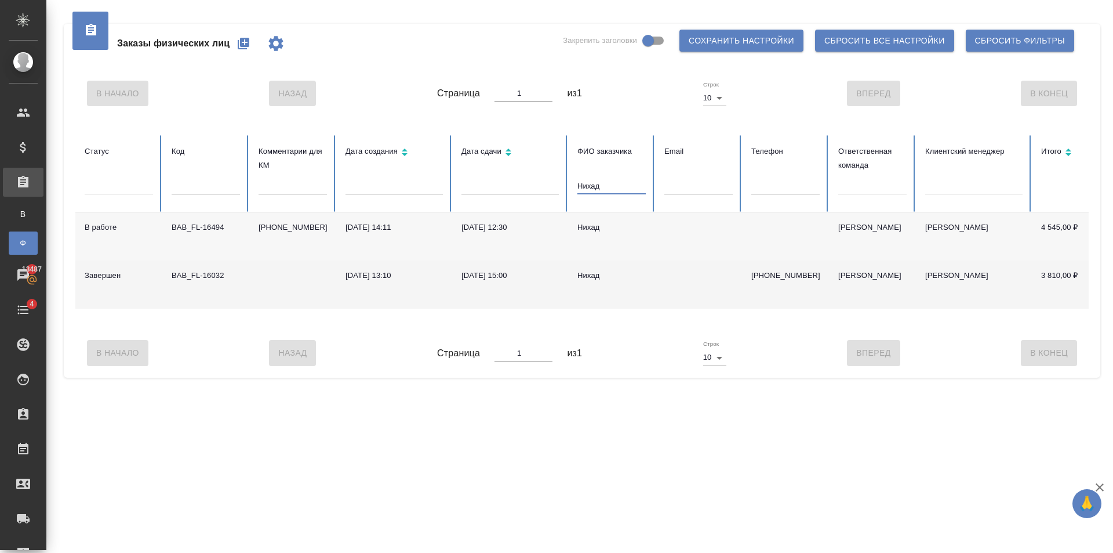  Describe the element at coordinates (293, 158) in the screenshot. I see `div: Комментарии для КМ` at that location.